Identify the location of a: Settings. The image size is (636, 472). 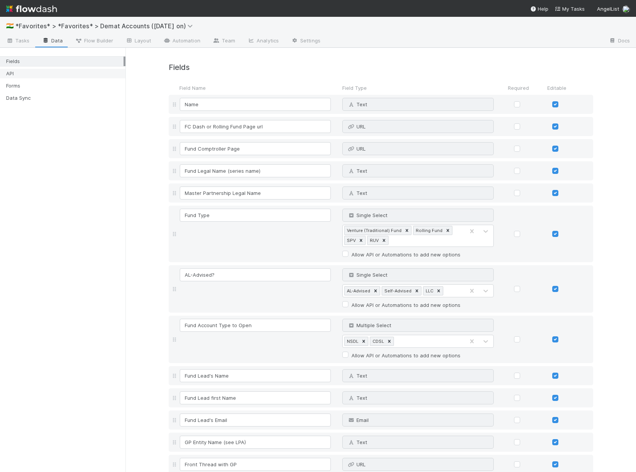
(305, 41).